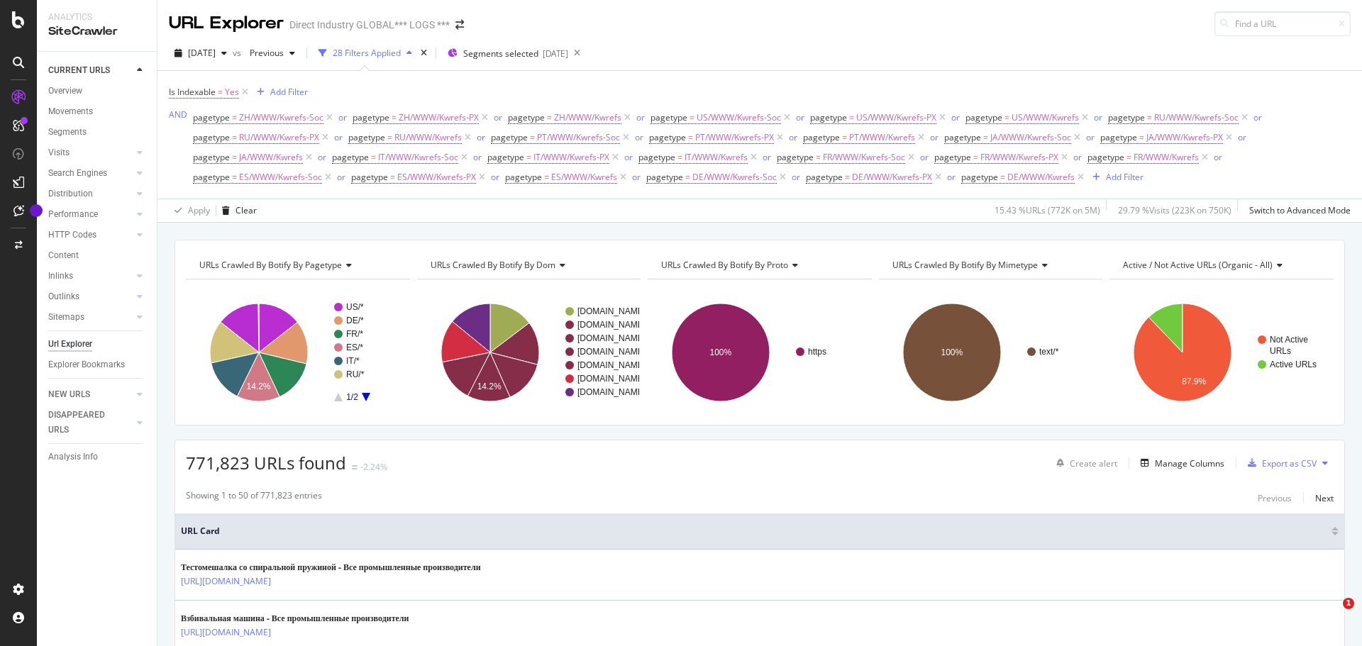  Describe the element at coordinates (90, 317) in the screenshot. I see `a: Sitemaps` at that location.